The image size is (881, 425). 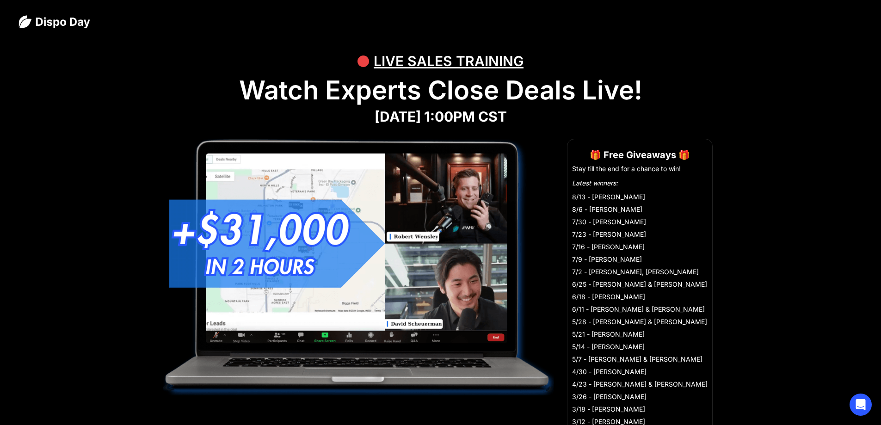 What do you see at coordinates (594, 183) in the screenshot?
I see `em: Latest winners:` at bounding box center [594, 183].